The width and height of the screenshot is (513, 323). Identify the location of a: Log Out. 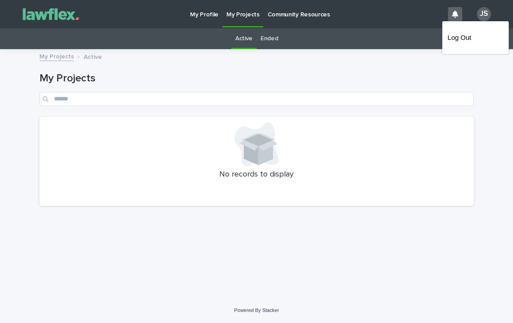
(475, 38).